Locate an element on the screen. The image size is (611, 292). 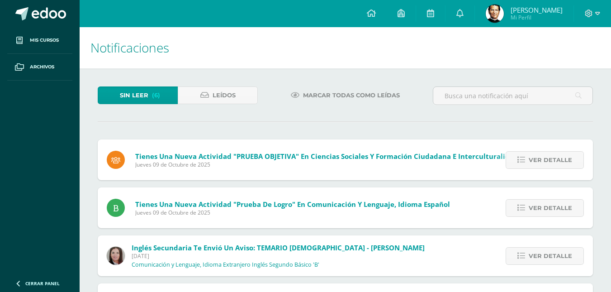
a: Archivos is located at coordinates (40, 67).